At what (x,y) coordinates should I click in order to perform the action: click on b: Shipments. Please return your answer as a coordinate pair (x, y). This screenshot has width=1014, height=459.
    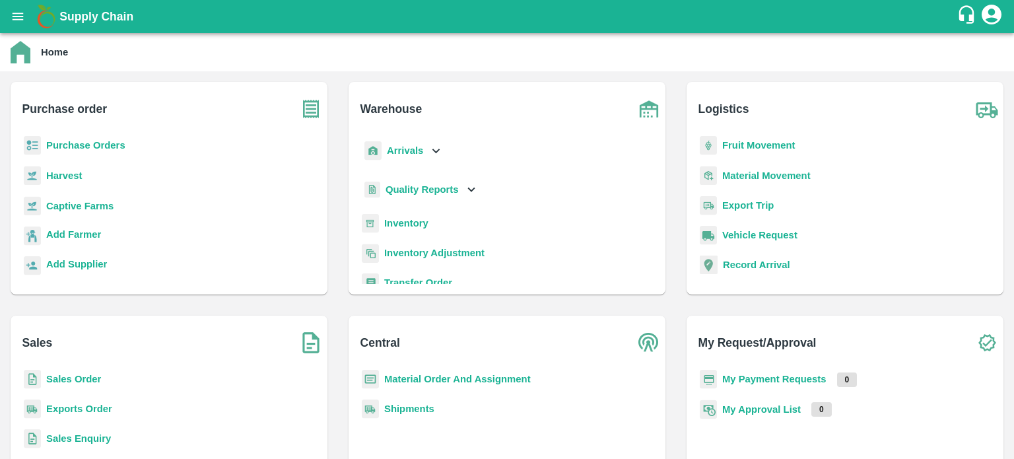
    Looking at the image, I should click on (409, 409).